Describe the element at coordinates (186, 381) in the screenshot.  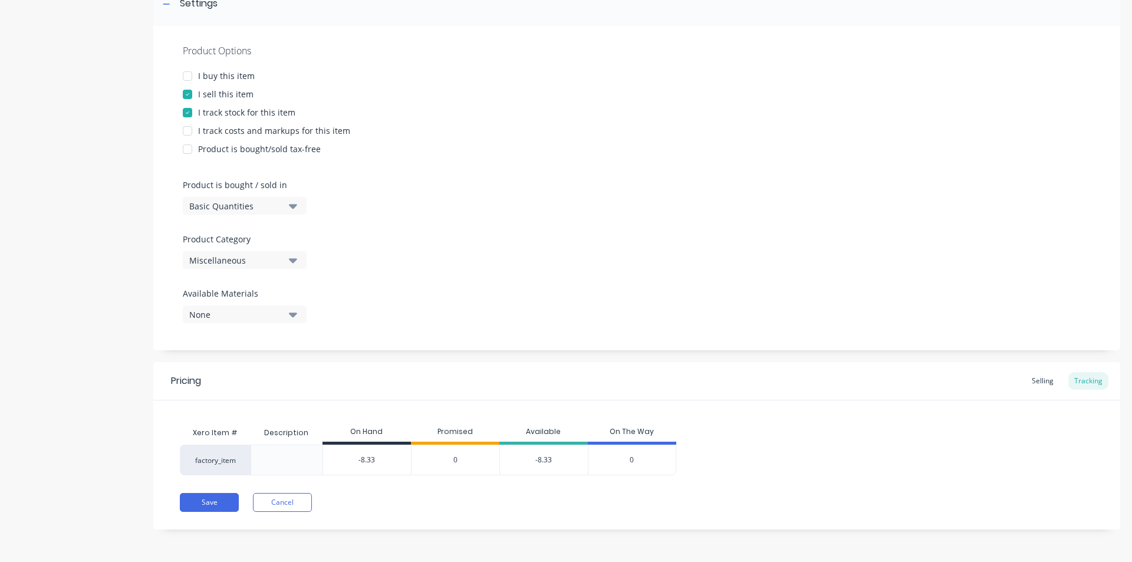
I see `div: Pricing` at that location.